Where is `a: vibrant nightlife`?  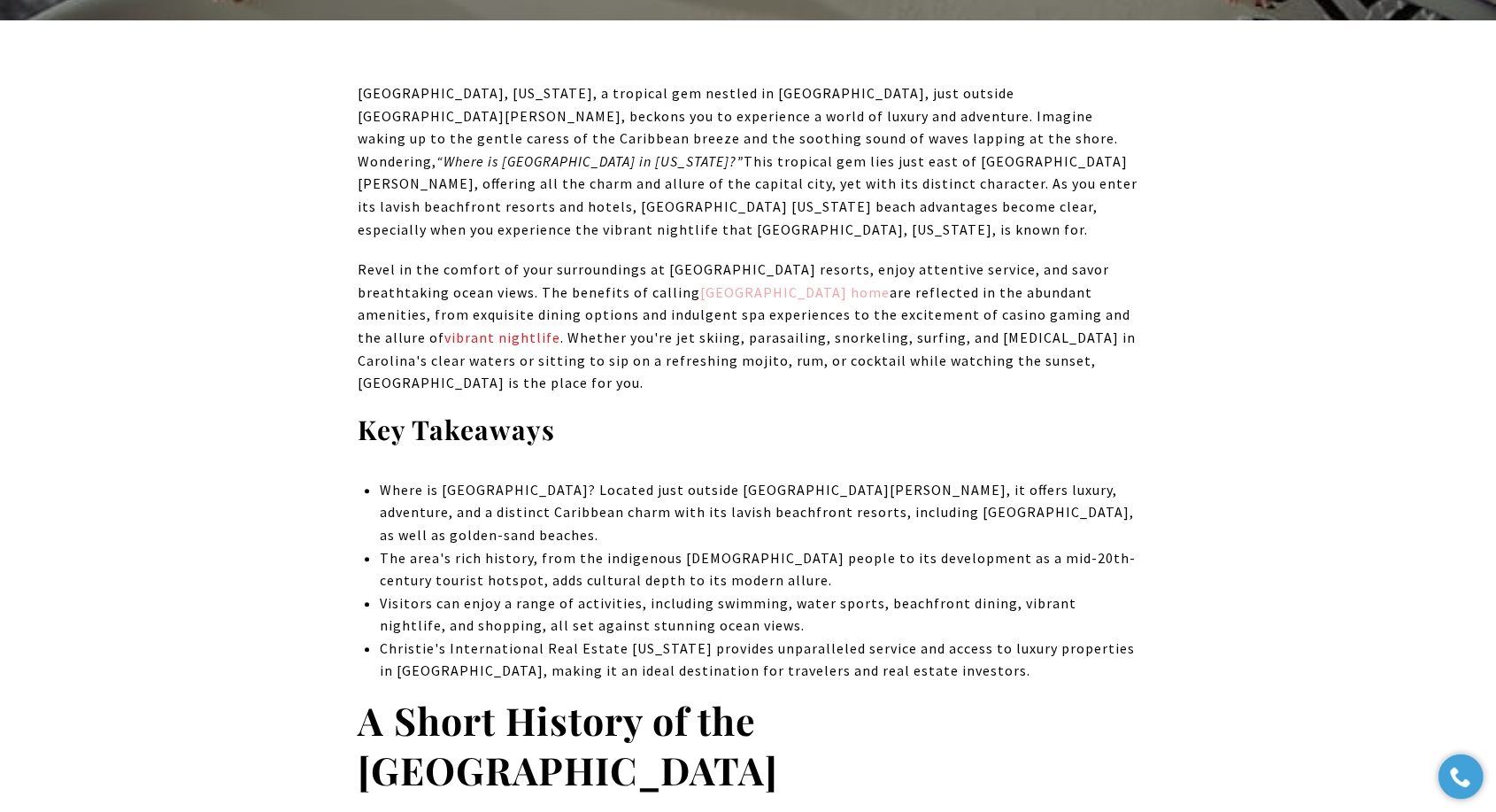 a: vibrant nightlife is located at coordinates (502, 337).